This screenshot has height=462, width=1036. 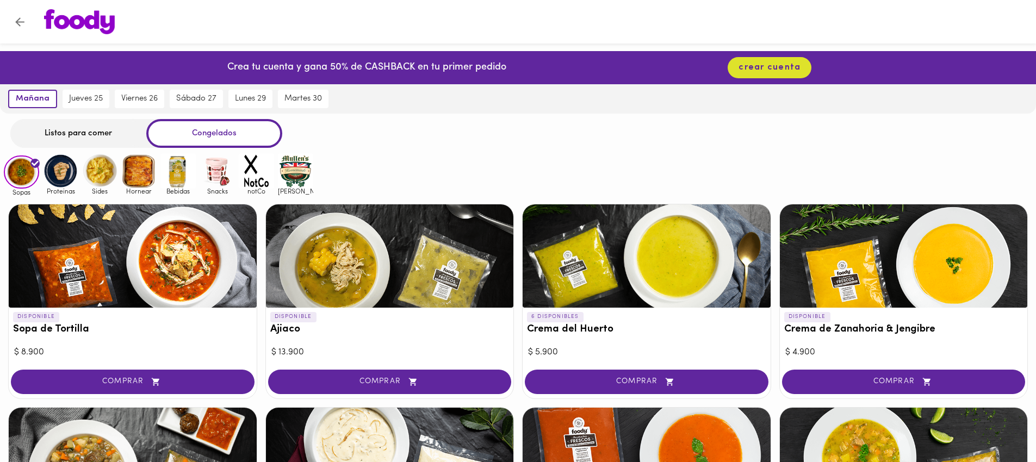 What do you see at coordinates (647, 256) in the screenshot?
I see `div: Crema del Huerto` at bounding box center [647, 256].